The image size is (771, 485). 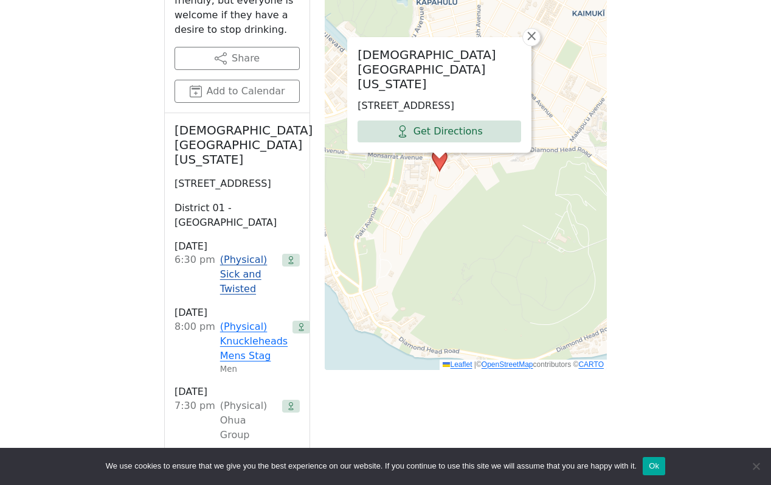 What do you see at coordinates (439, 131) in the screenshot?
I see `a: Get Directions` at bounding box center [439, 131].